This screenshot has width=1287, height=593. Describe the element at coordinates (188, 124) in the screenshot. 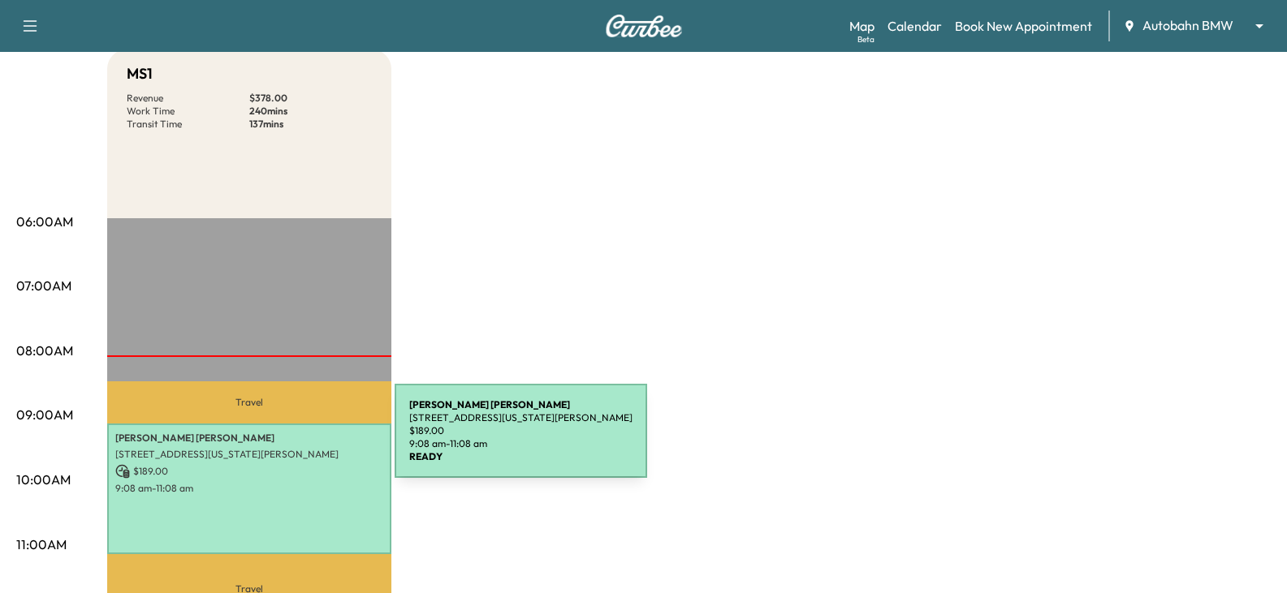

I see `p: Transit Time` at that location.